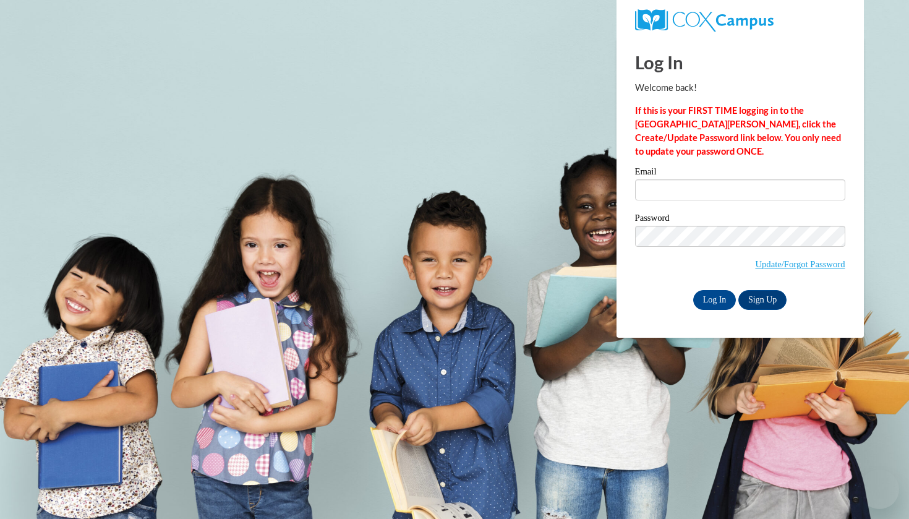  Describe the element at coordinates (740, 88) in the screenshot. I see `p: Welcome back!` at that location.